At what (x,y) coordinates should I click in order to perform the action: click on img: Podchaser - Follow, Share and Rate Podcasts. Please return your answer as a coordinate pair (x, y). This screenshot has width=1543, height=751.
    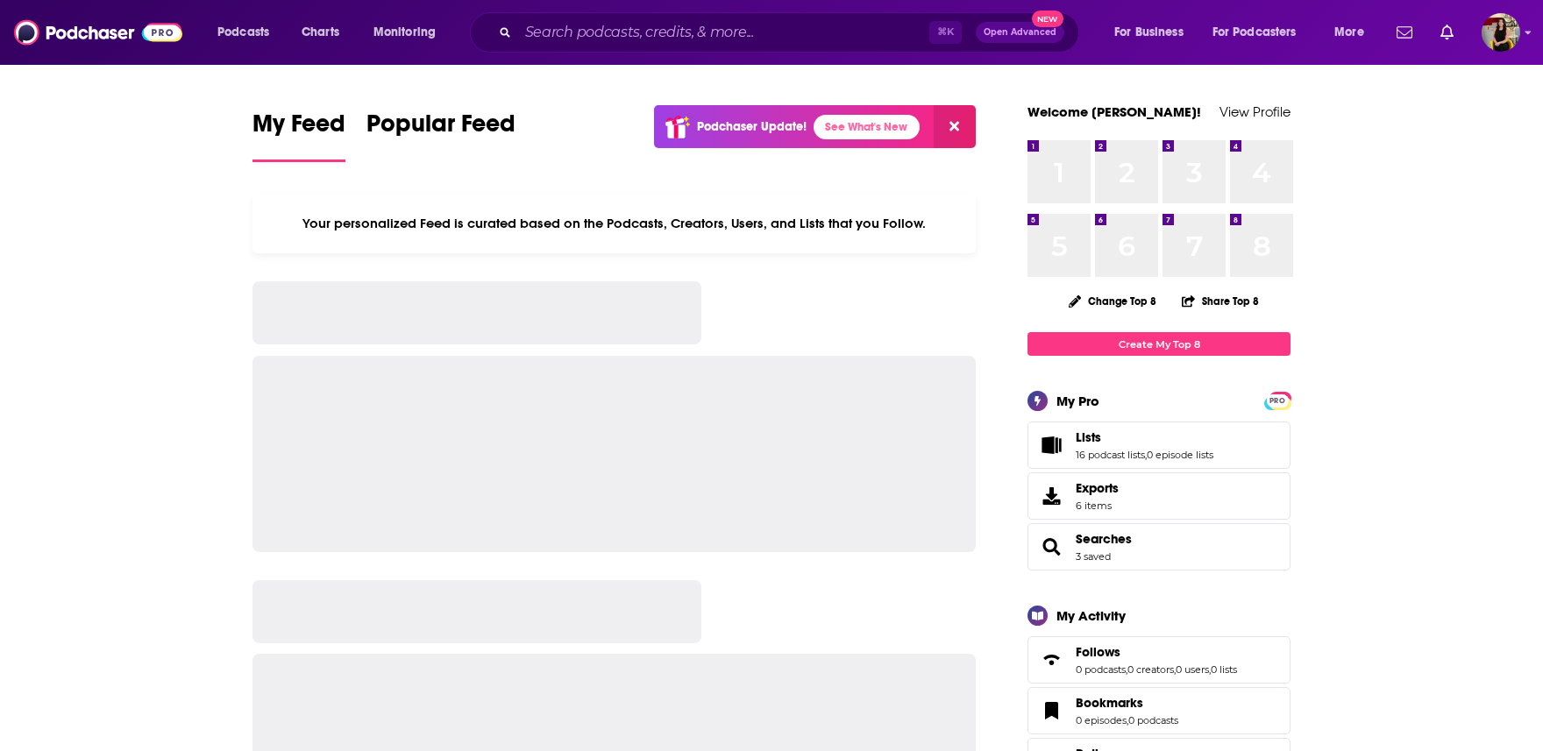
    Looking at the image, I should click on (98, 32).